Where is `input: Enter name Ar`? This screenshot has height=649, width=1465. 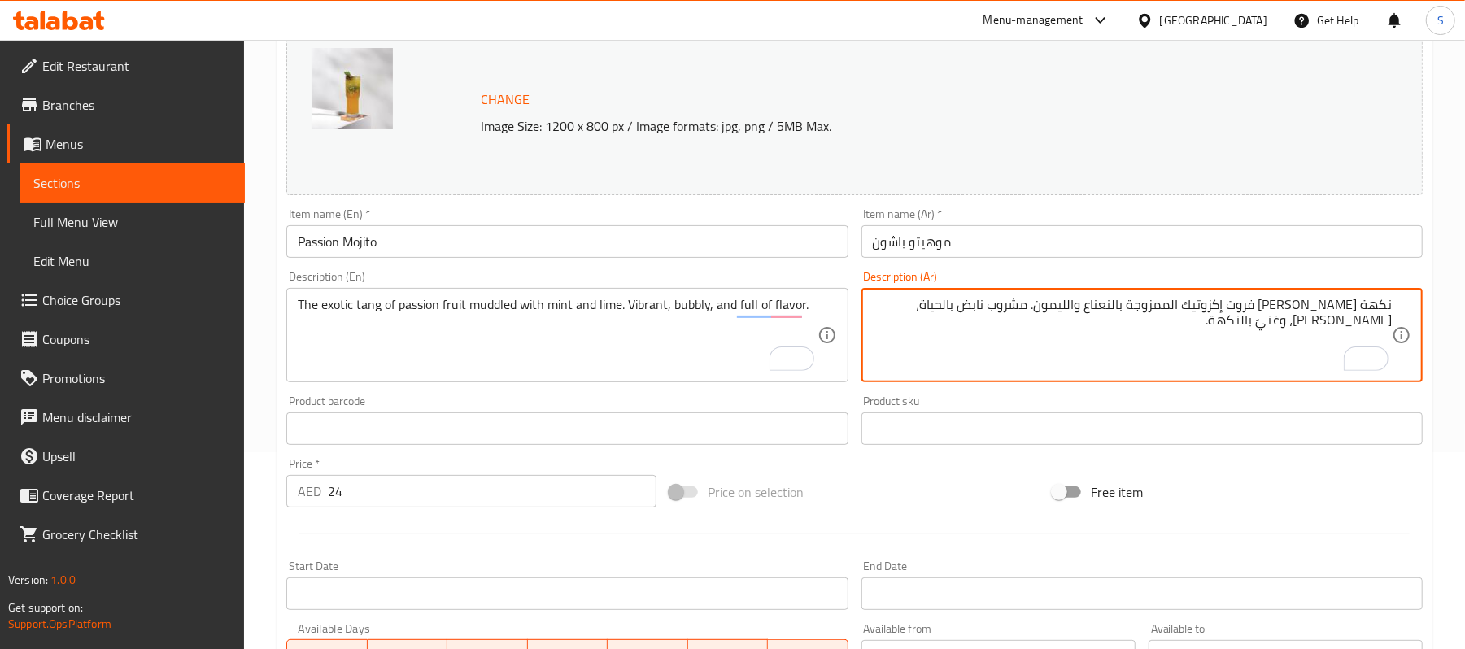 input: Enter name Ar is located at coordinates (1142, 242).